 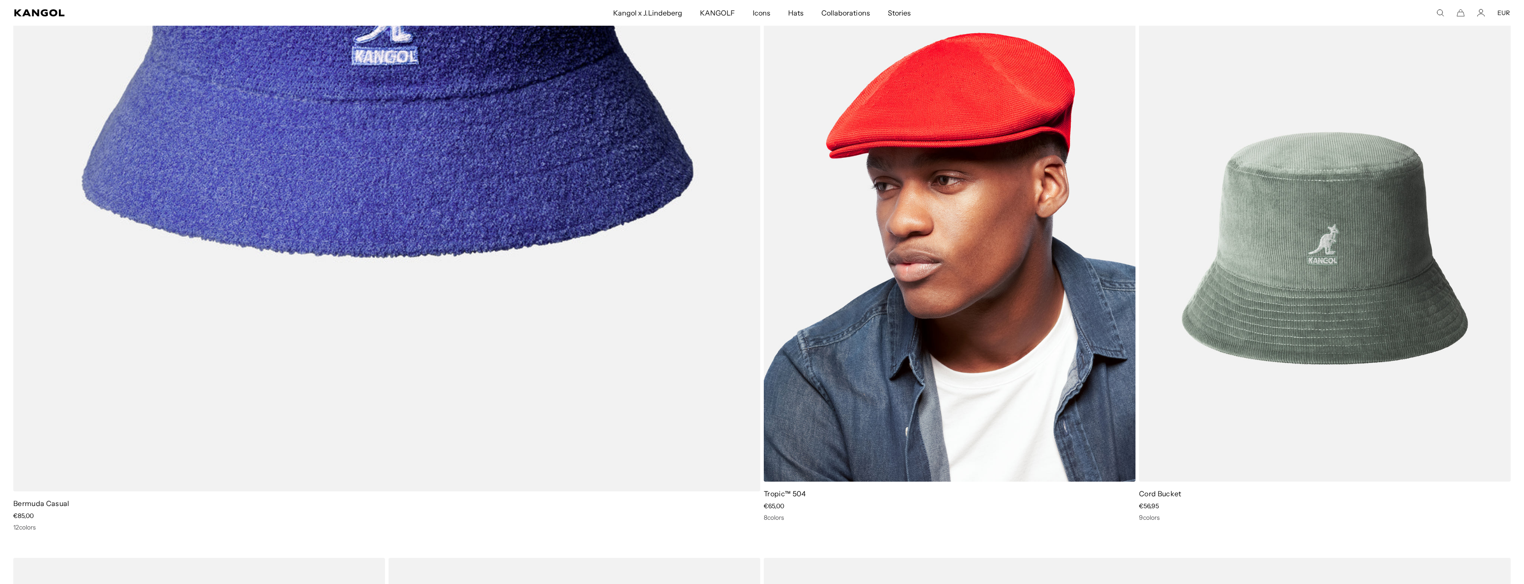 What do you see at coordinates (949, 248) in the screenshot?
I see `img: Tropic™ 504` at bounding box center [949, 248].